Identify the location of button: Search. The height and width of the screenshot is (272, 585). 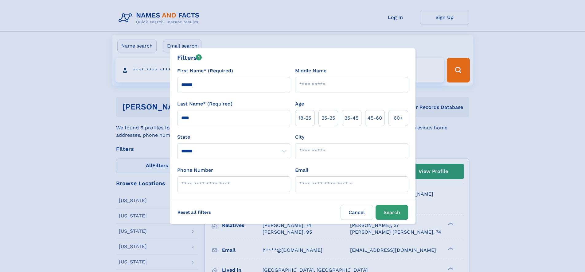
(392, 212).